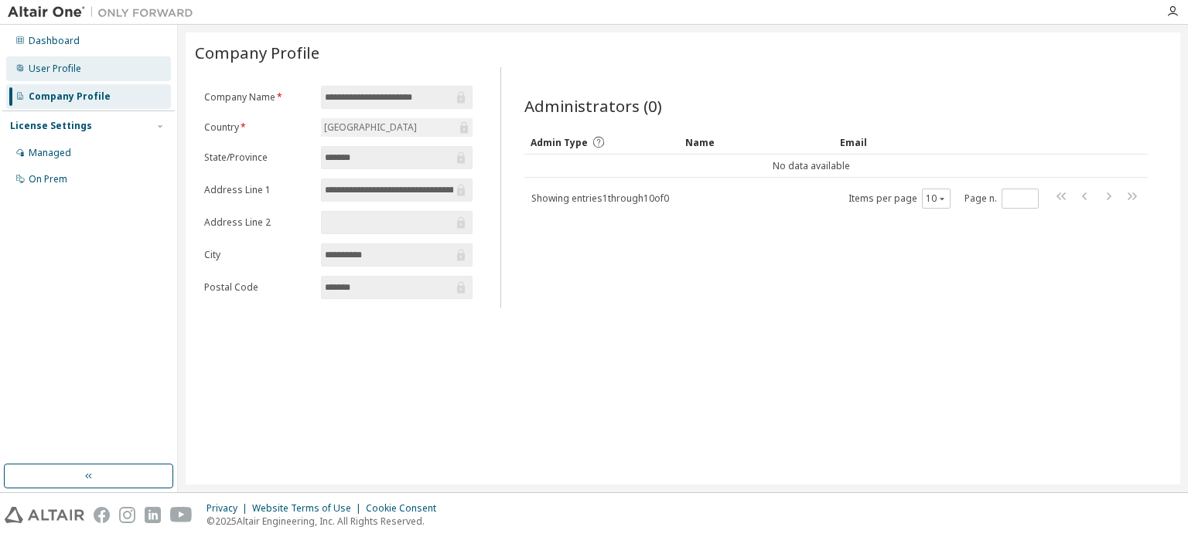 The image size is (1188, 537). What do you see at coordinates (600, 198) in the screenshot?
I see `span: Showing entries 1 through 10 of 0` at bounding box center [600, 198].